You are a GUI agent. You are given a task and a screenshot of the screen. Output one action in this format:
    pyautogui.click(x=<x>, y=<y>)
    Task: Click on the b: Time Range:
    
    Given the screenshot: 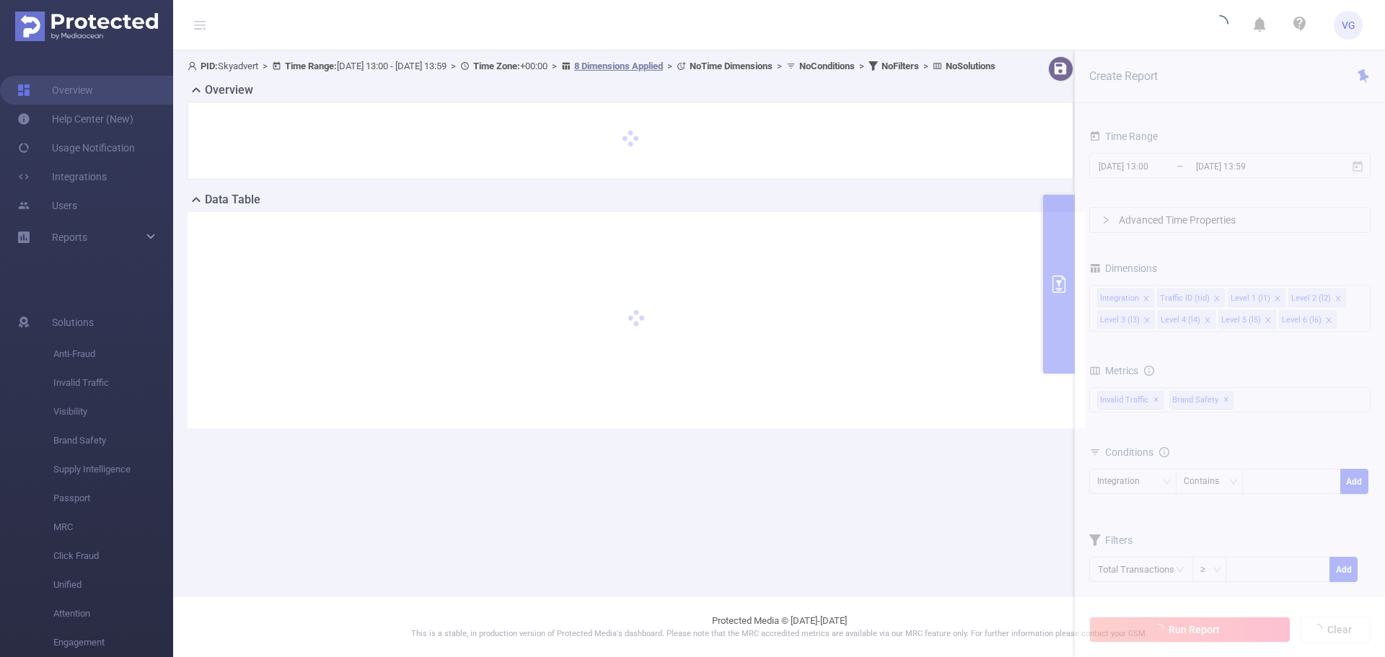 What is the action you would take?
    pyautogui.click(x=311, y=66)
    